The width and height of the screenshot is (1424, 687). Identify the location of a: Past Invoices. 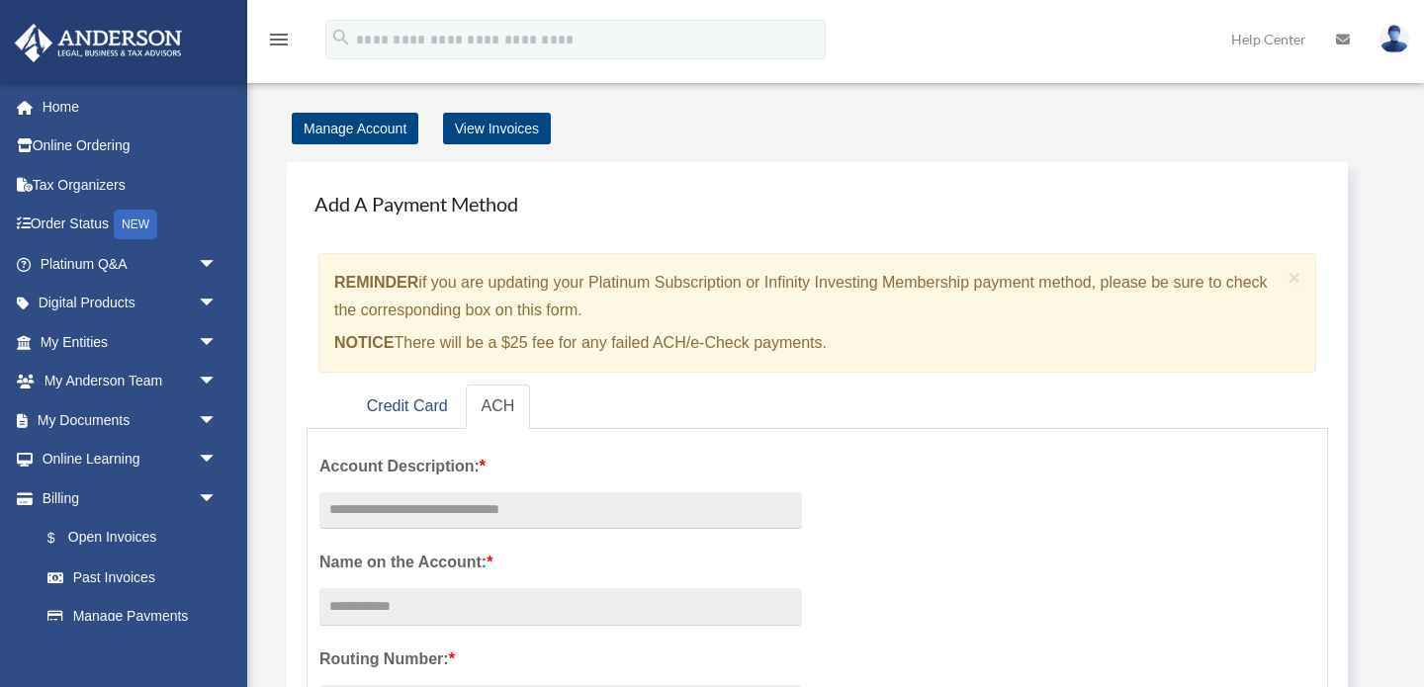
(137, 577).